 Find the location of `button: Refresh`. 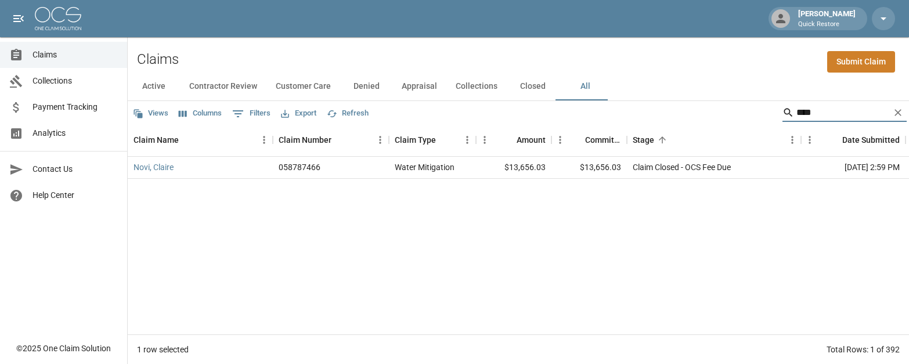

button: Refresh is located at coordinates (348, 113).